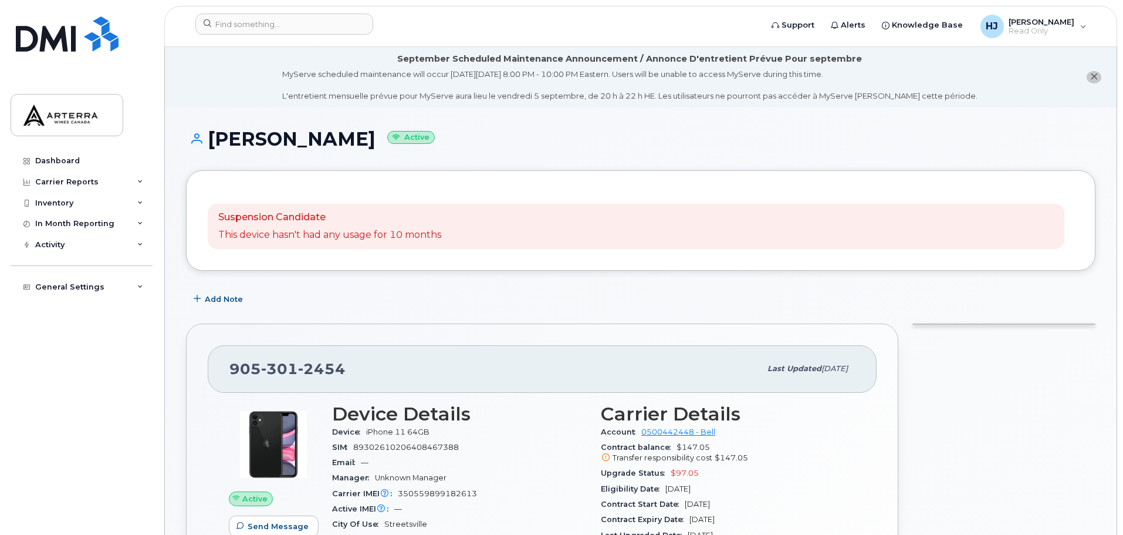 This screenshot has height=535, width=1123. I want to click on span: Streetsville, so click(405, 523).